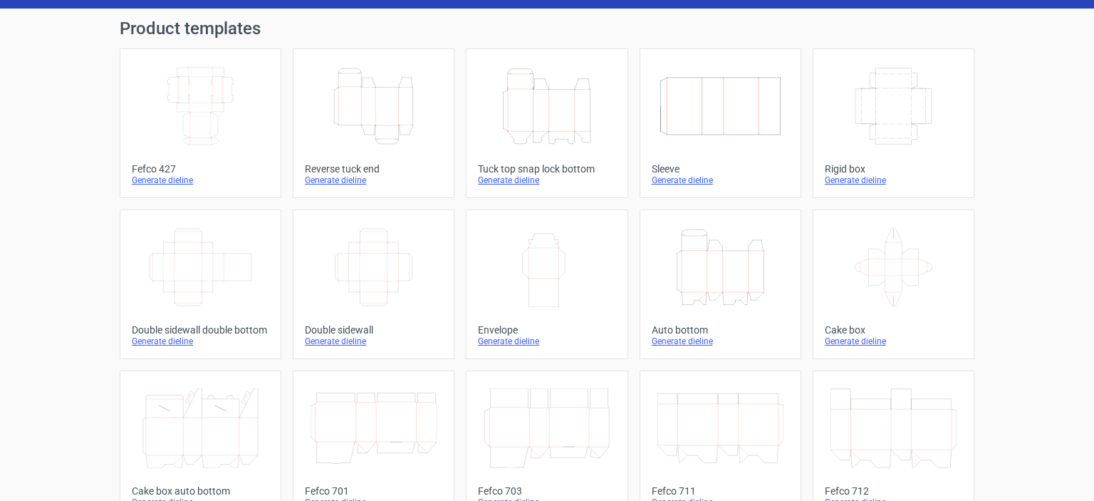  Describe the element at coordinates (546, 330) in the screenshot. I see `div: Envelope` at that location.